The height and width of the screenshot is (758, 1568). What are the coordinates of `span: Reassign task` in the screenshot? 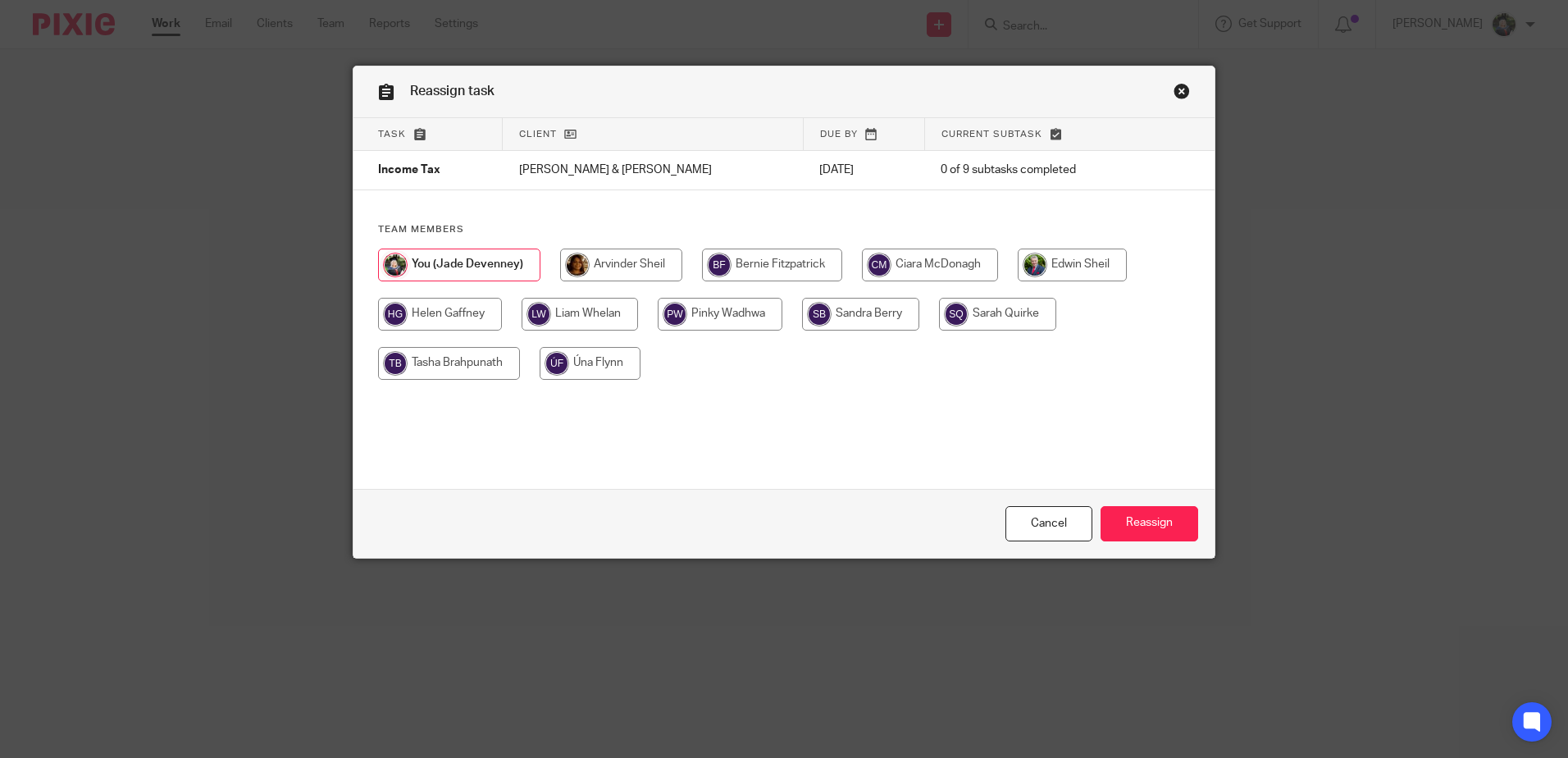 It's located at (452, 91).